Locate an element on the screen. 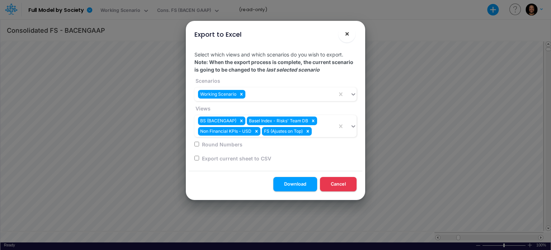 Image resolution: width=551 pixels, height=250 pixels. button: Close is located at coordinates (347, 34).